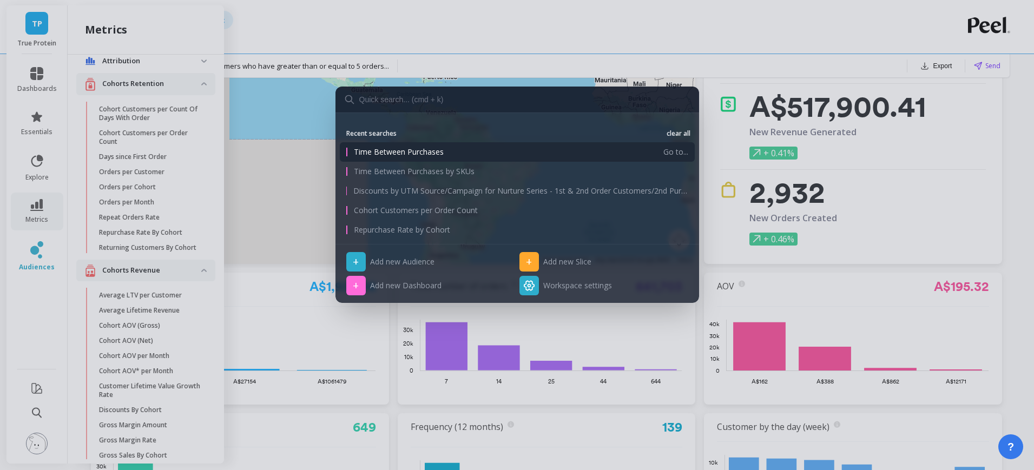 The image size is (1034, 470). Describe the element at coordinates (521, 230) in the screenshot. I see `span: Repurchase Rate by Cohort` at that location.